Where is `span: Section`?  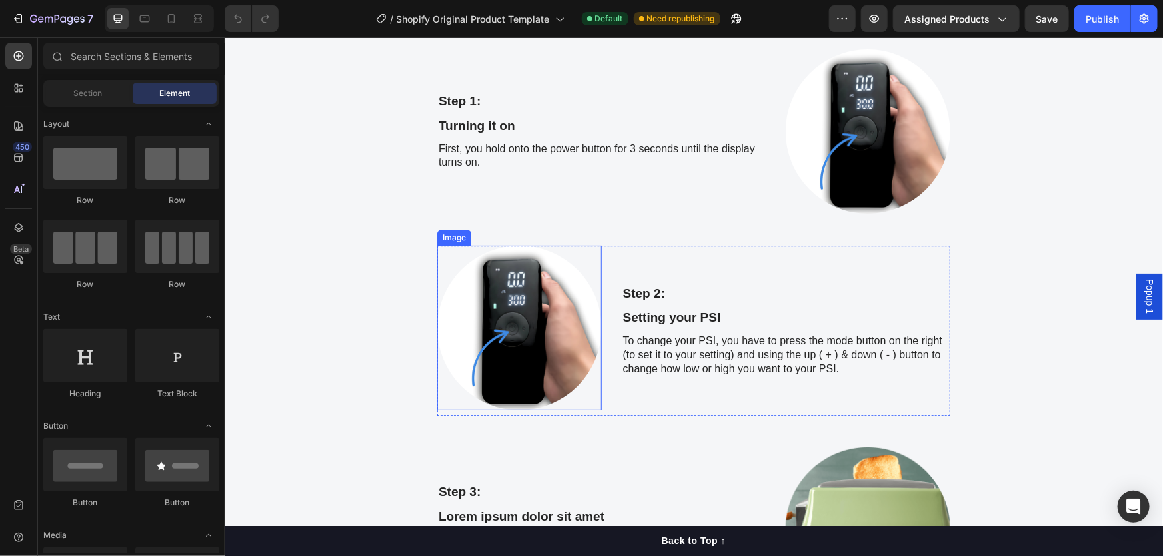
span: Section is located at coordinates (88, 93).